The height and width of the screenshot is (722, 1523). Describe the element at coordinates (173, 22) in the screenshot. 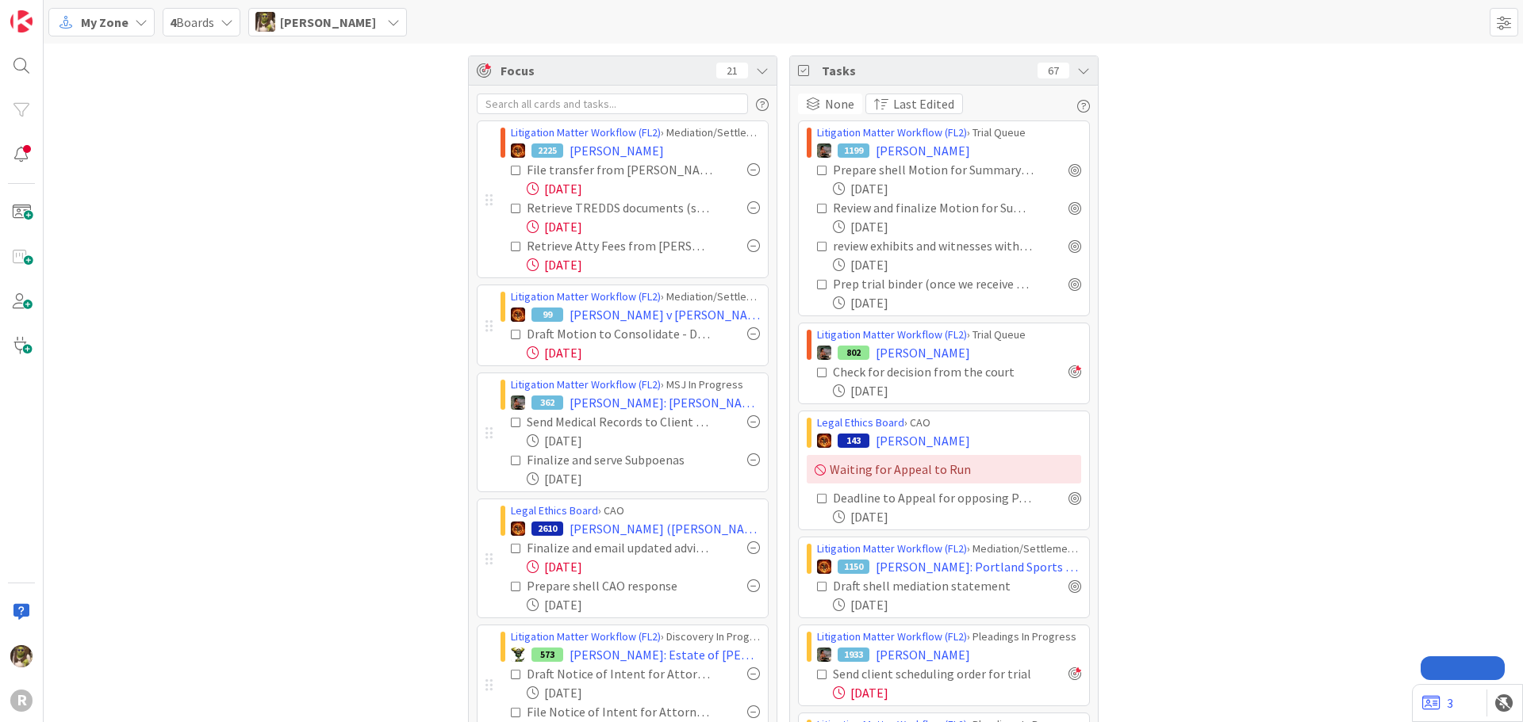

I see `b: 4` at that location.